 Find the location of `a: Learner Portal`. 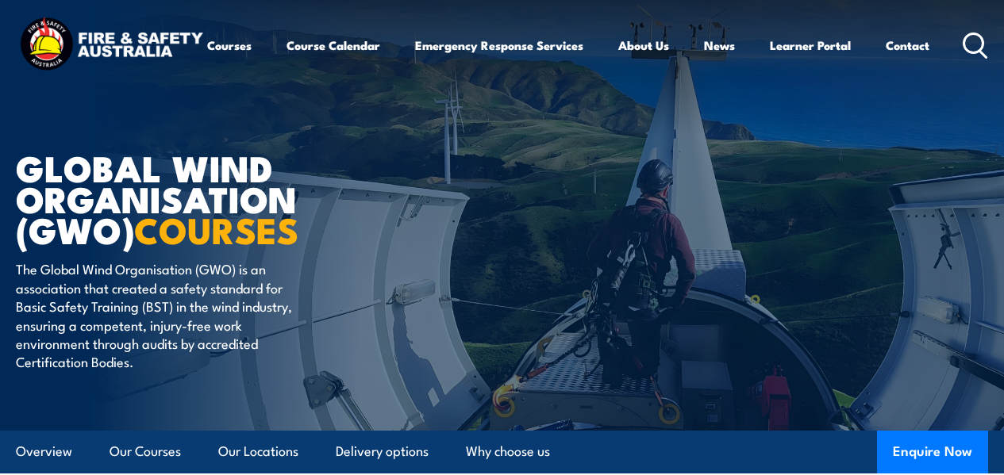

a: Learner Portal is located at coordinates (810, 45).